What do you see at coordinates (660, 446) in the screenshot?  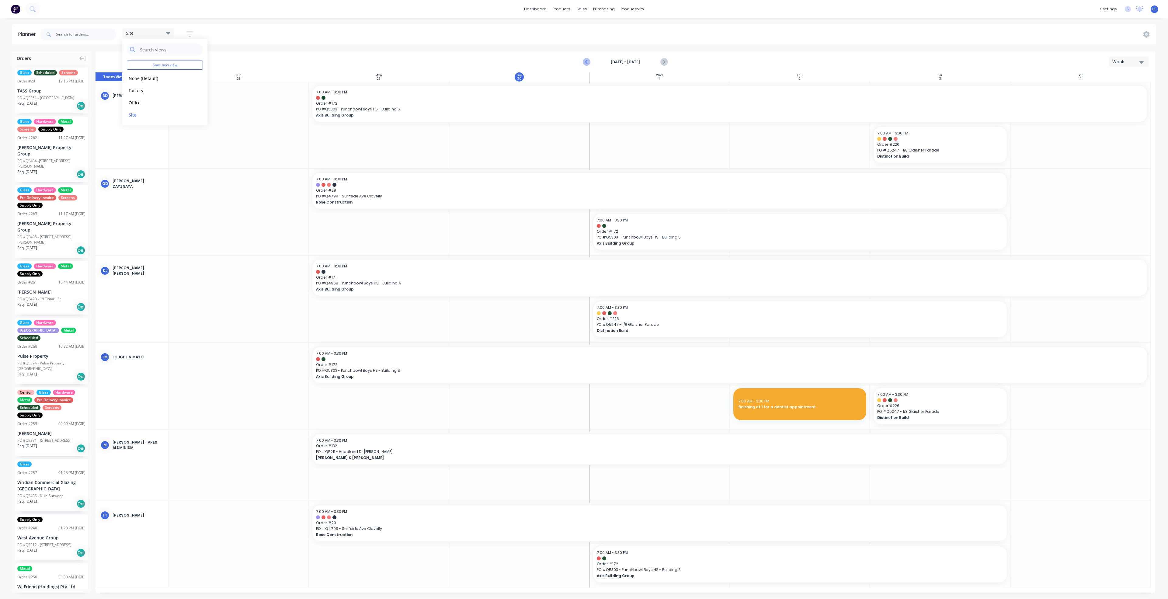 I see `span: Order # 132` at bounding box center [660, 446].